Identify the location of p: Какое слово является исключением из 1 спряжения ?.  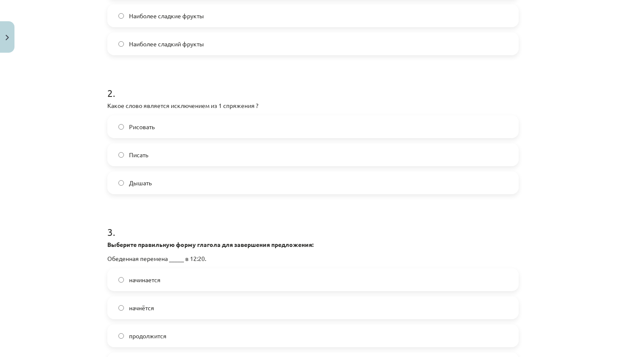
(313, 106).